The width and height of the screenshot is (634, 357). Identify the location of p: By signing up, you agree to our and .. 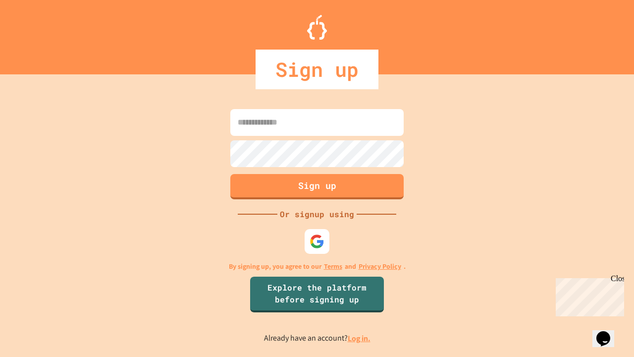
(317, 266).